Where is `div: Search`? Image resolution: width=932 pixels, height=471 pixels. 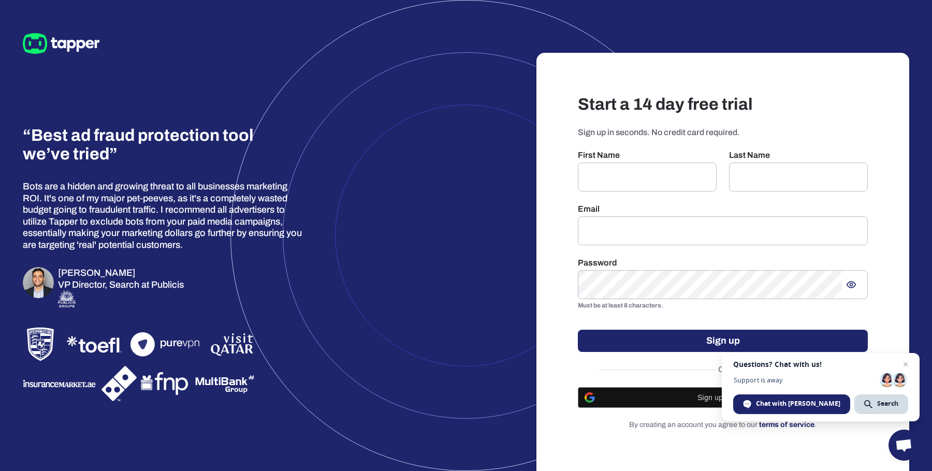 div: Search is located at coordinates (882, 405).